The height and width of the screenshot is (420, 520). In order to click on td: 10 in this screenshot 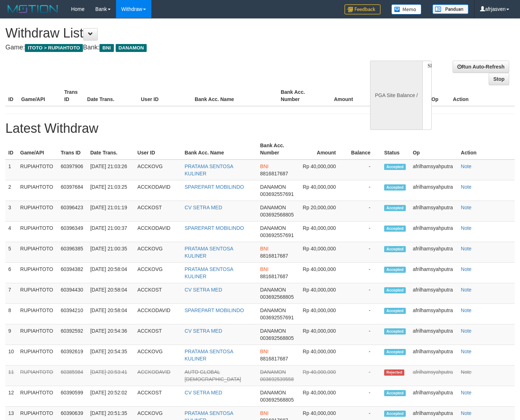, I will do `click(11, 355)`.